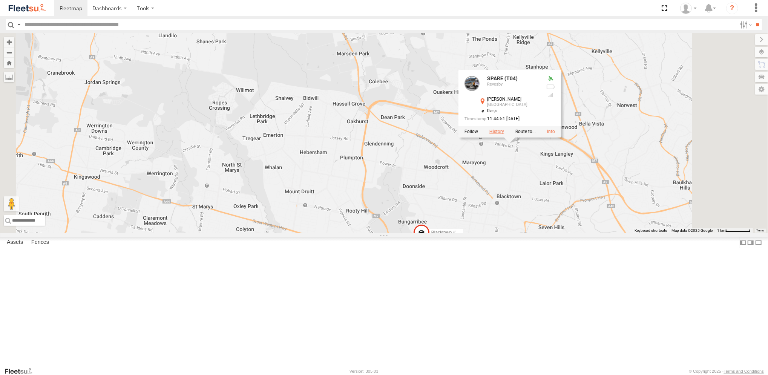 The height and width of the screenshot is (375, 768). I want to click on img: fleetsu-logo-horizontal.svg, so click(27, 8).